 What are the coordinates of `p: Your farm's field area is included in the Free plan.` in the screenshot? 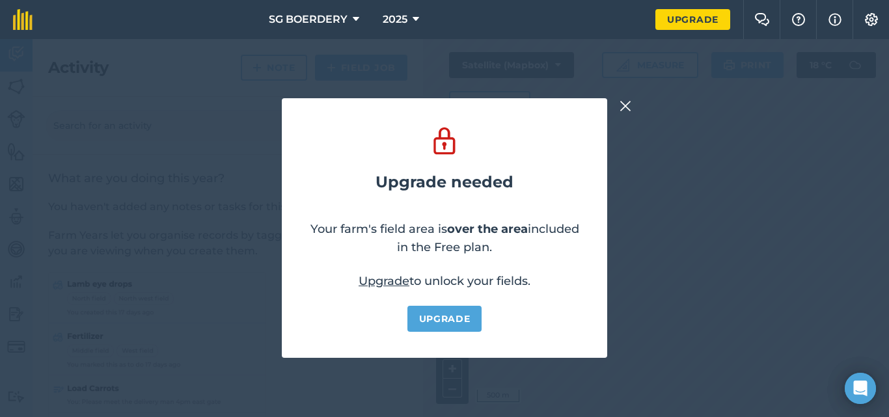 It's located at (445, 238).